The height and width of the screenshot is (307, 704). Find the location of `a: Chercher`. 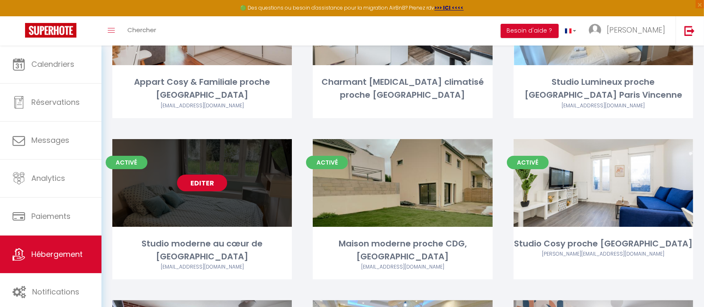

a: Chercher is located at coordinates (142, 31).